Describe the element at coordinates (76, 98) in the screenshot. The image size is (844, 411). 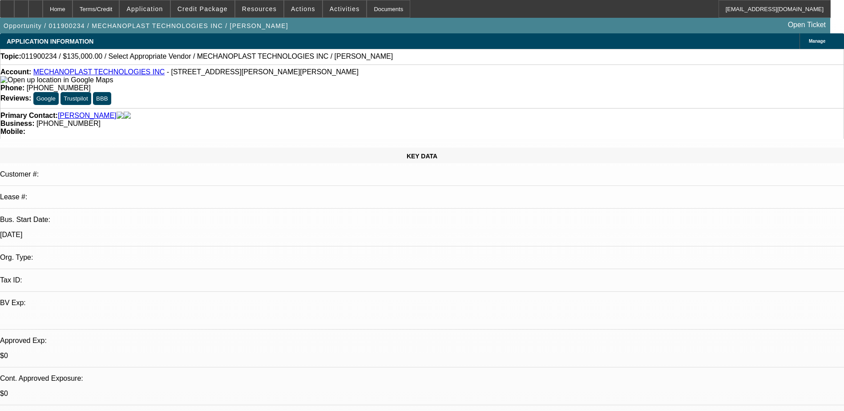
I see `button: Trustpilot` at that location.